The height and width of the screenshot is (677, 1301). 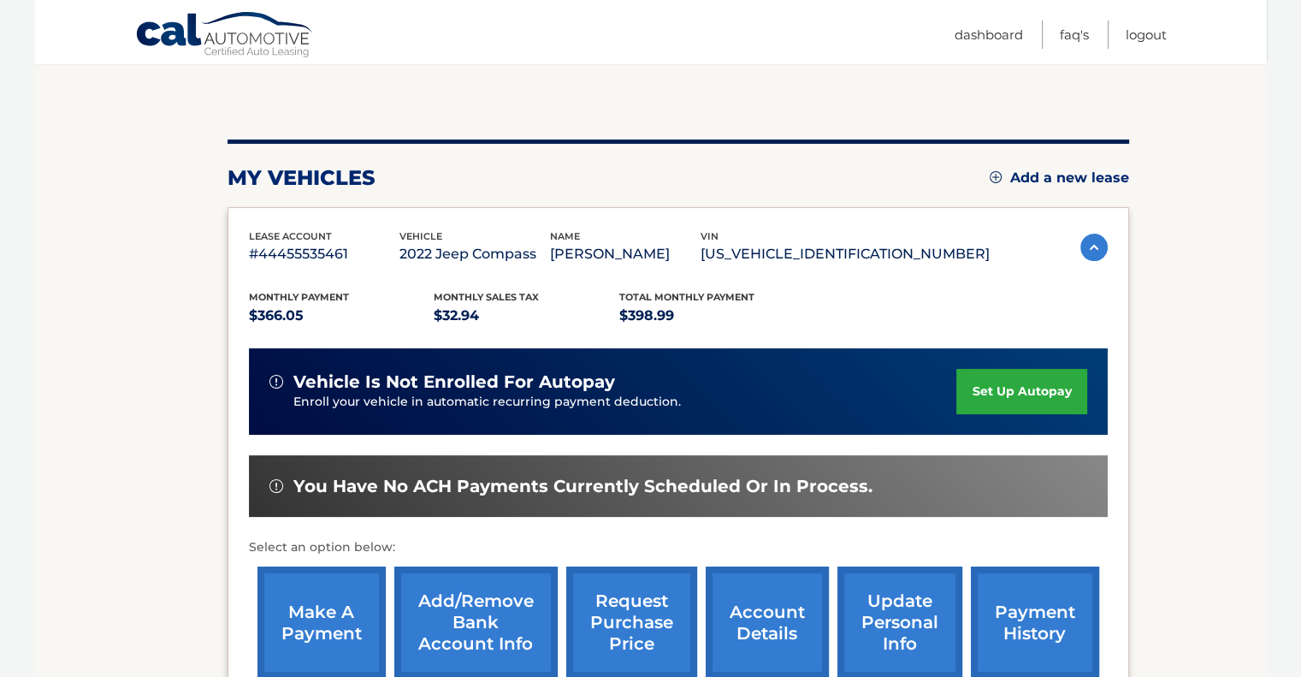 I want to click on a: Logout, so click(x=1146, y=34).